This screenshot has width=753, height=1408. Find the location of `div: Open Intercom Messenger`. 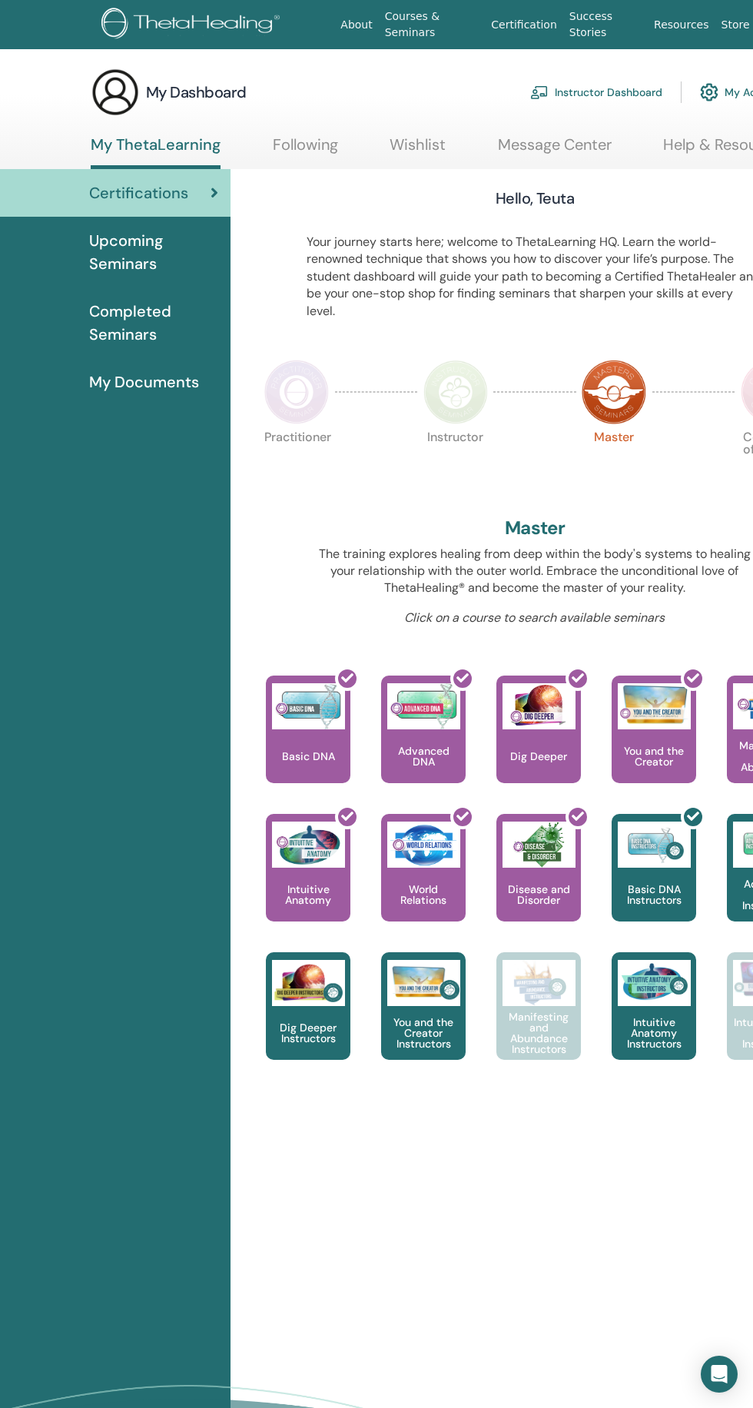

div: Open Intercom Messenger is located at coordinates (720, 1375).